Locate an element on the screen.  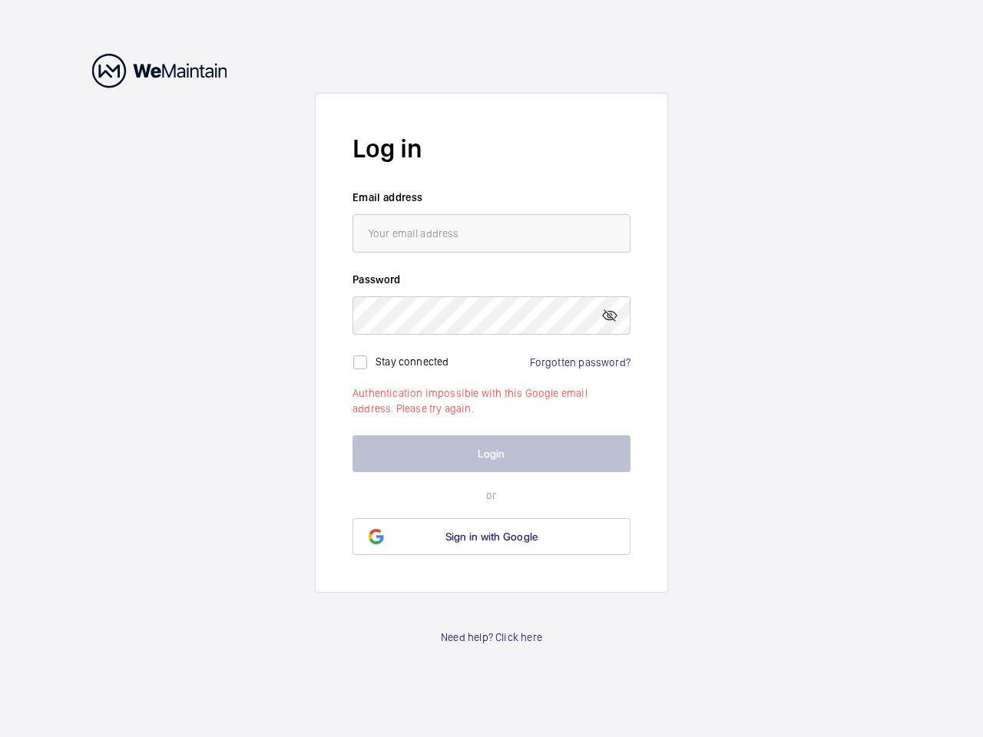
h2: Log in is located at coordinates (492, 148).